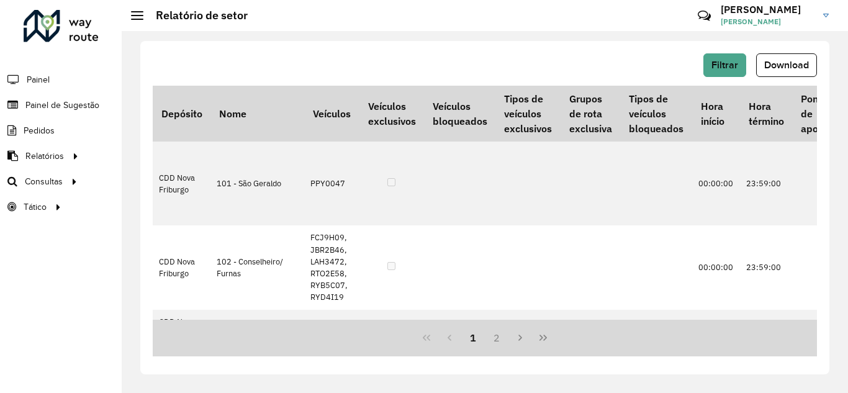  Describe the element at coordinates (257, 114) in the screenshot. I see `th: Nome` at that location.